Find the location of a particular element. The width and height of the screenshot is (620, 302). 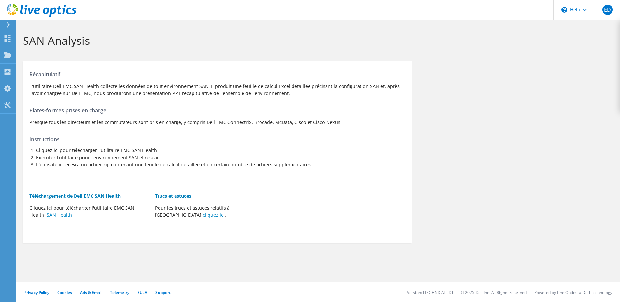

li: L'utilisateur recevra un fichier zip contenant une feuille de calcul détaillée et un certain nomb... is located at coordinates (221, 165).